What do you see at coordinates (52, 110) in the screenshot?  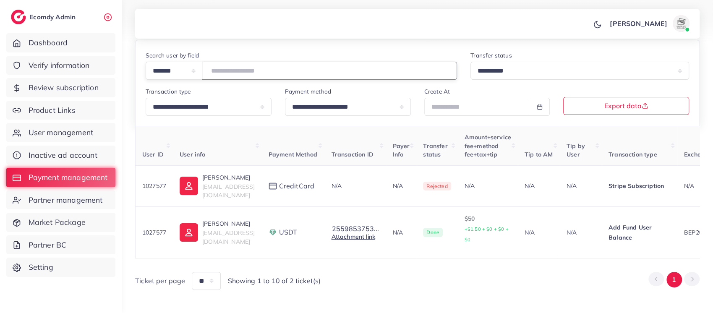 I see `span: Product Links` at bounding box center [52, 110].